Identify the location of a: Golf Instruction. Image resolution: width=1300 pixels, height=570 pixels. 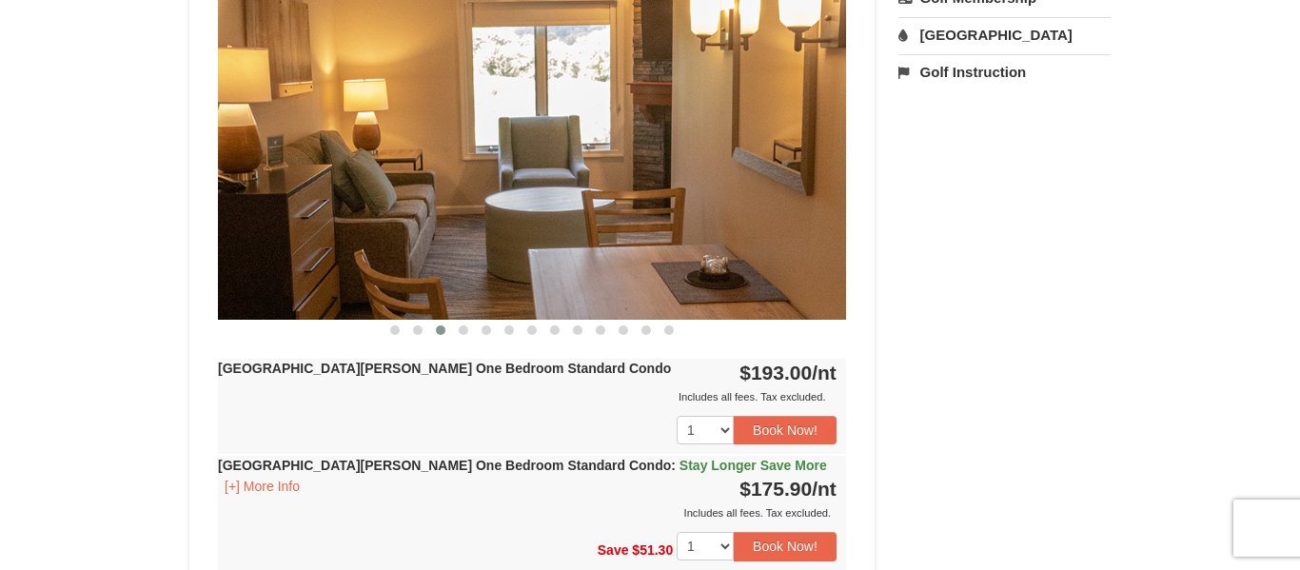
(1004, 71).